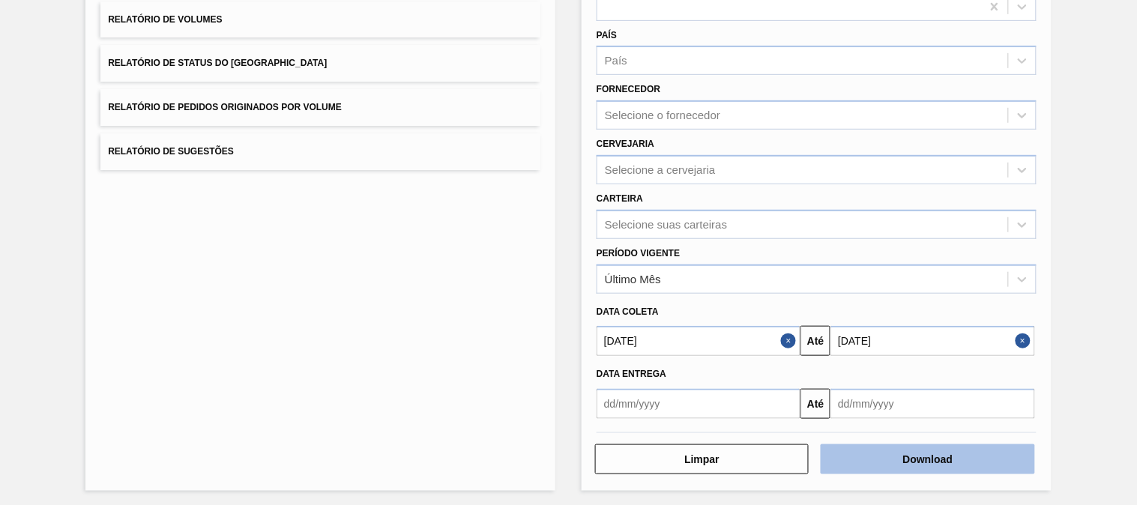 This screenshot has height=505, width=1137. Describe the element at coordinates (320, 107) in the screenshot. I see `button: Relatório de Pedidos Originados por Volume` at that location.